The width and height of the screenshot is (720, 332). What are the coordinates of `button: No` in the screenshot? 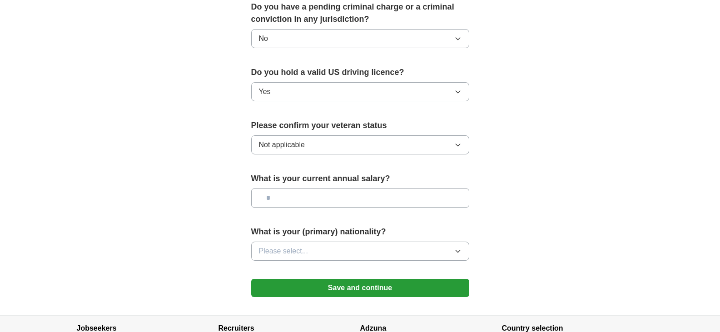 It's located at (360, 39).